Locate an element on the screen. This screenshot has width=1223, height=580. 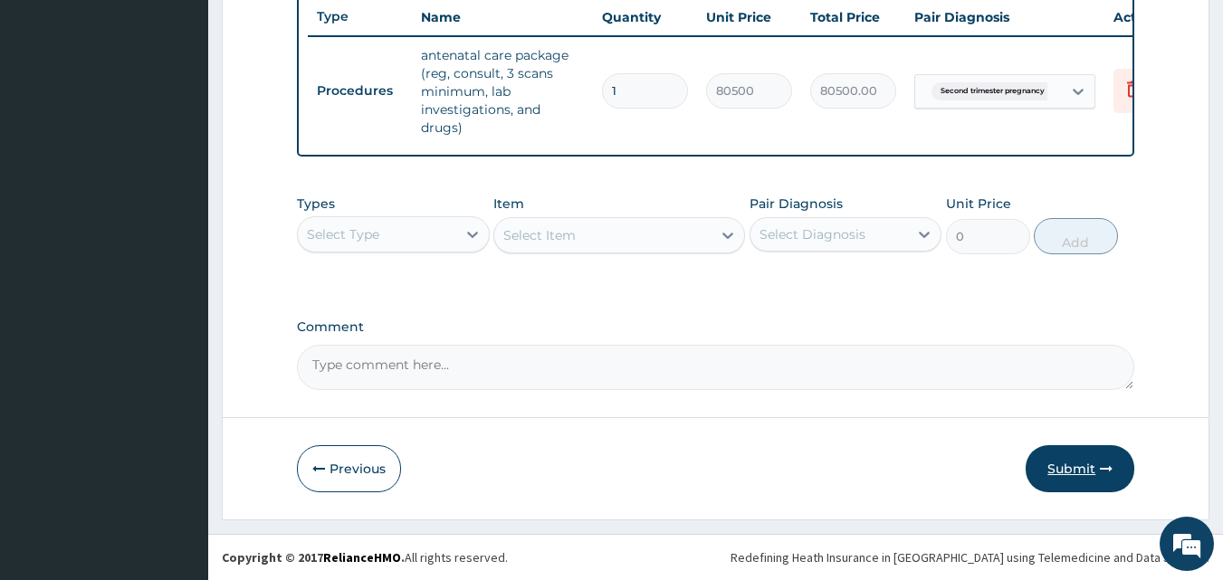
label: Comment is located at coordinates (716, 327).